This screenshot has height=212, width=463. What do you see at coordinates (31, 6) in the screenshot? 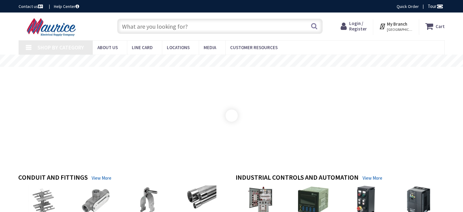
I see `a: Contact us` at bounding box center [31, 6].